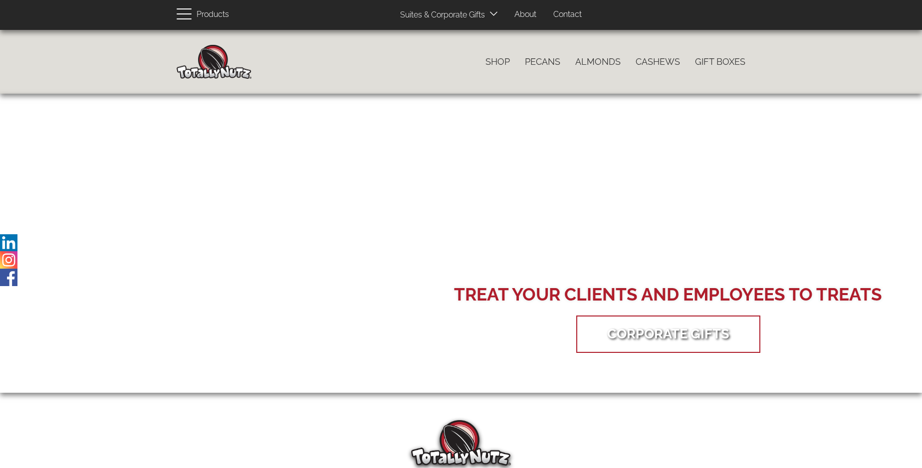  I want to click on a: Totally Nutz Logo, so click(461, 443).